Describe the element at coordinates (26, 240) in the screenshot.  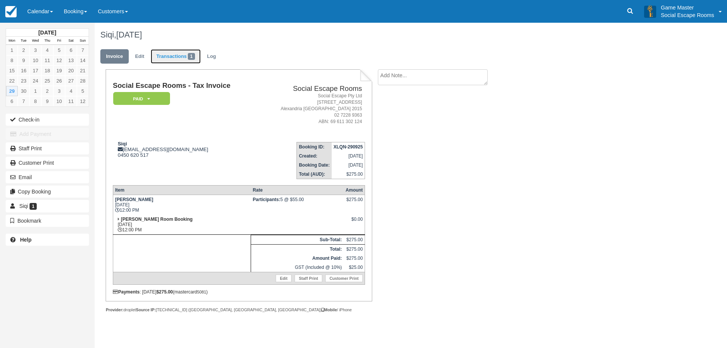
I see `b: Help` at that location.